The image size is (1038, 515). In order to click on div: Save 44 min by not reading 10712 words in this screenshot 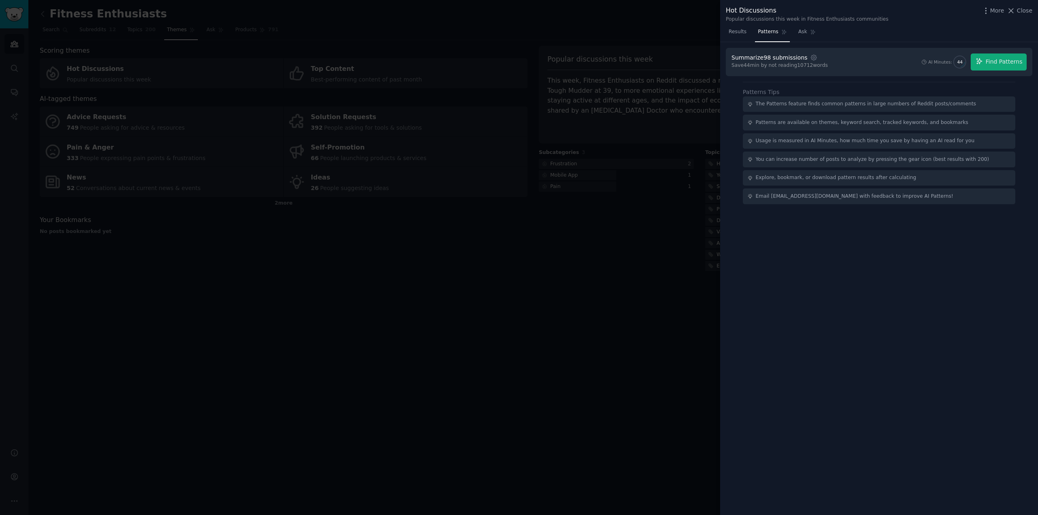, I will do `click(780, 66)`.